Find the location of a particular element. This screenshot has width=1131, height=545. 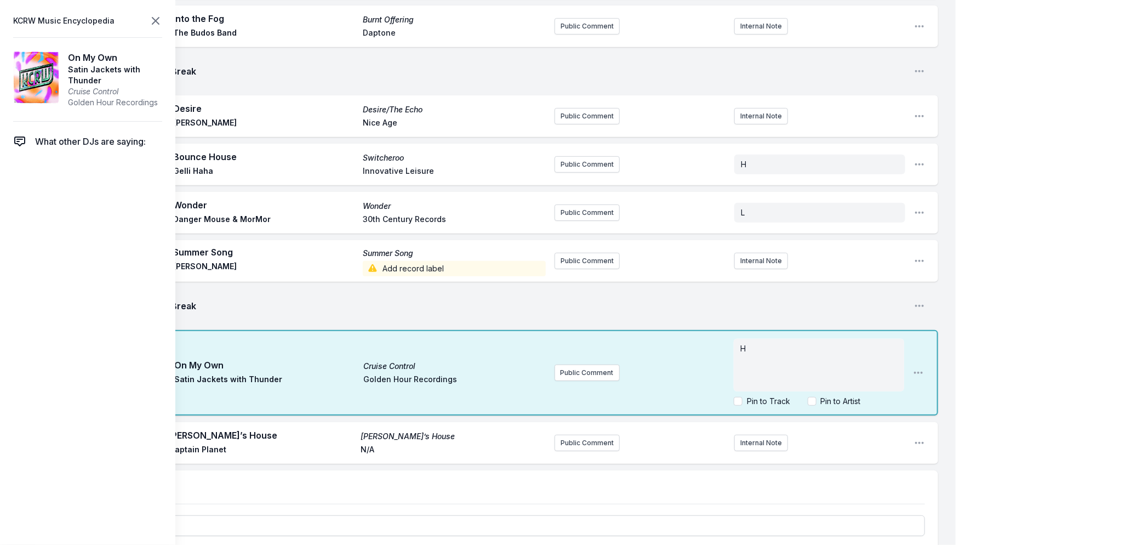

span: Desire/The Echo is located at coordinates (454, 110).